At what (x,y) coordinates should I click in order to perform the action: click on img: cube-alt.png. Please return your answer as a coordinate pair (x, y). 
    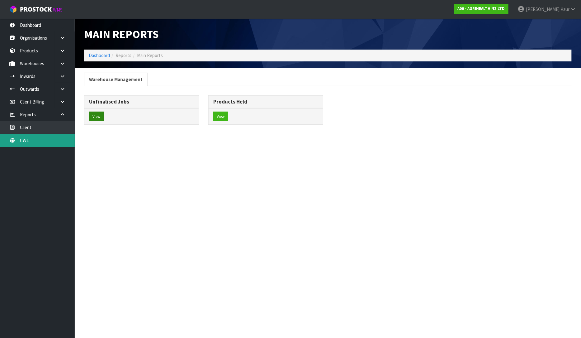
    Looking at the image, I should click on (13, 9).